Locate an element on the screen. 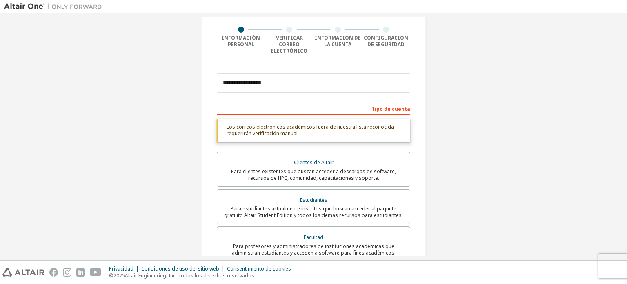  font: Facultad is located at coordinates (313, 237).